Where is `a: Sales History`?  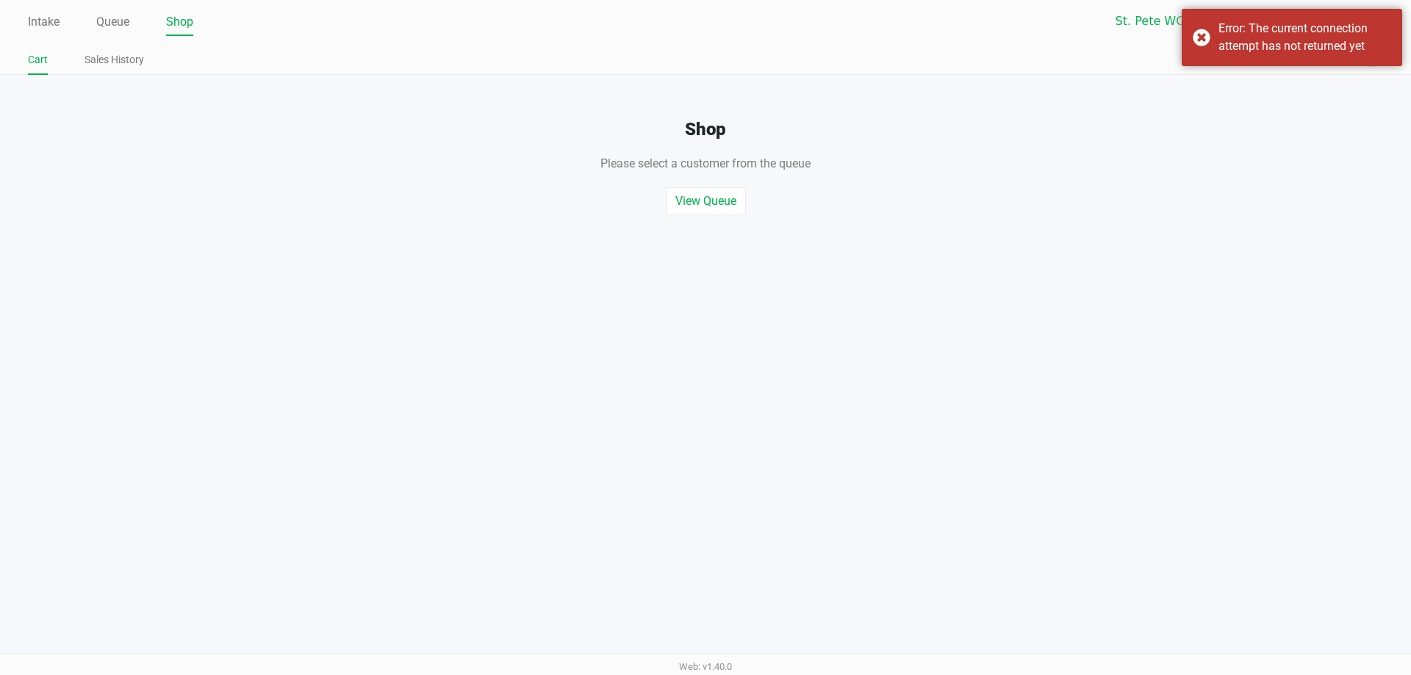
a: Sales History is located at coordinates (114, 60).